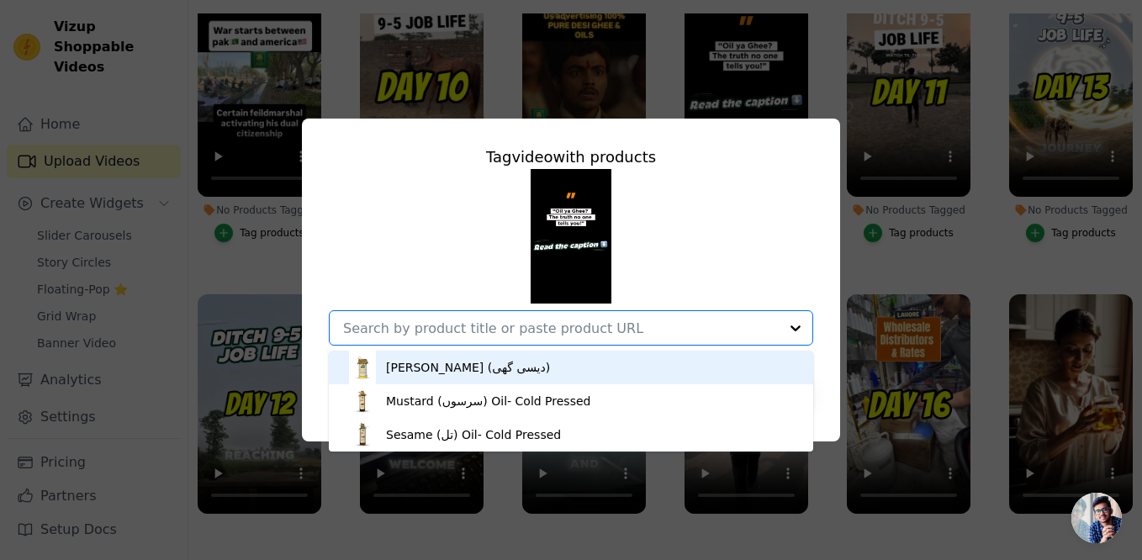 The height and width of the screenshot is (560, 1142). I want to click on input: Search by product title or paste product URL, so click(561, 328).